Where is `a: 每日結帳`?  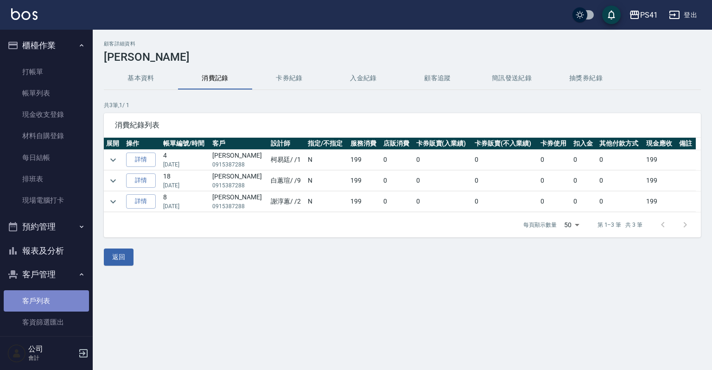
a: 每日結帳 is located at coordinates (46, 158).